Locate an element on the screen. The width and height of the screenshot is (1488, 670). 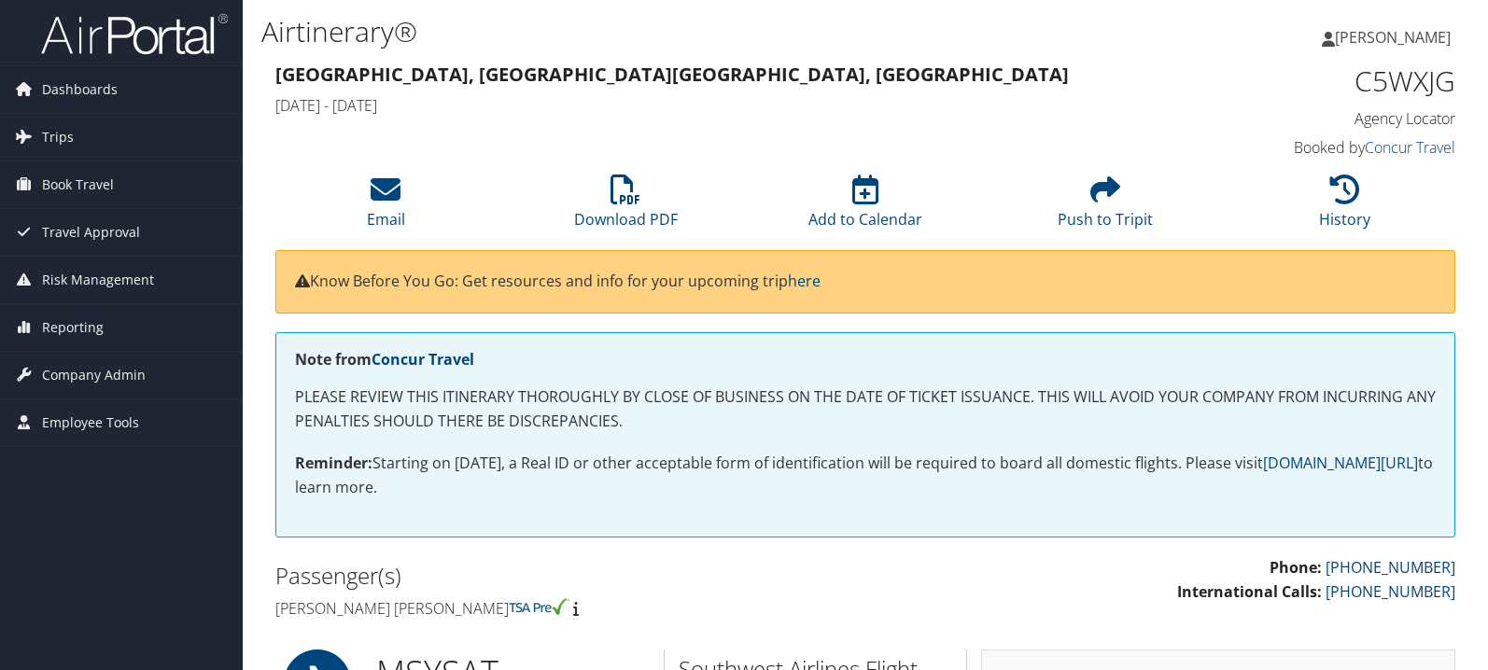
h4: Agency Locator is located at coordinates (1319, 119).